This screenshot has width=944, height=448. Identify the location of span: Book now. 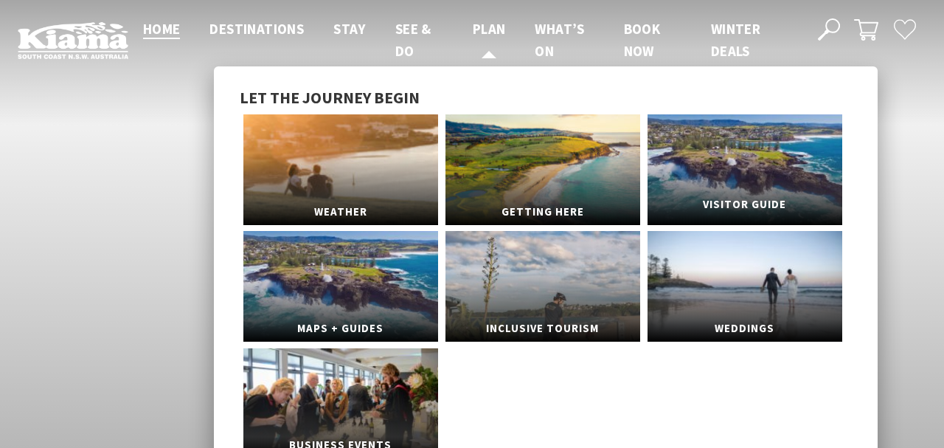
(642, 40).